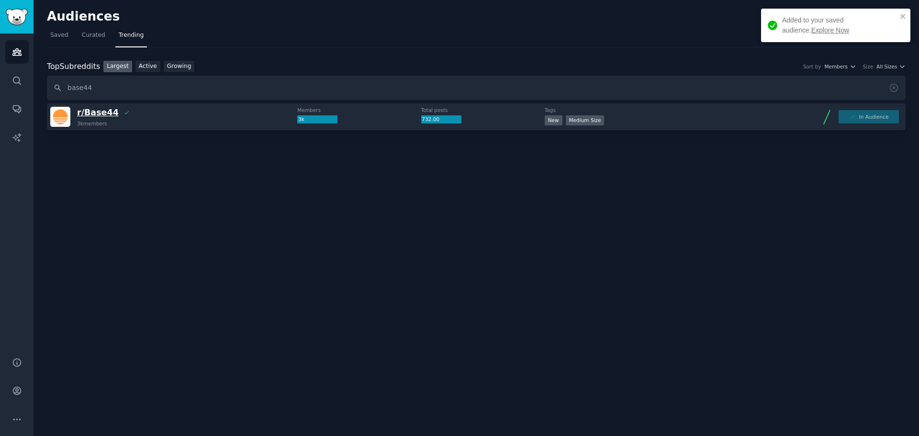 The height and width of the screenshot is (436, 919). I want to click on input: Search name, description, topic, so click(476, 88).